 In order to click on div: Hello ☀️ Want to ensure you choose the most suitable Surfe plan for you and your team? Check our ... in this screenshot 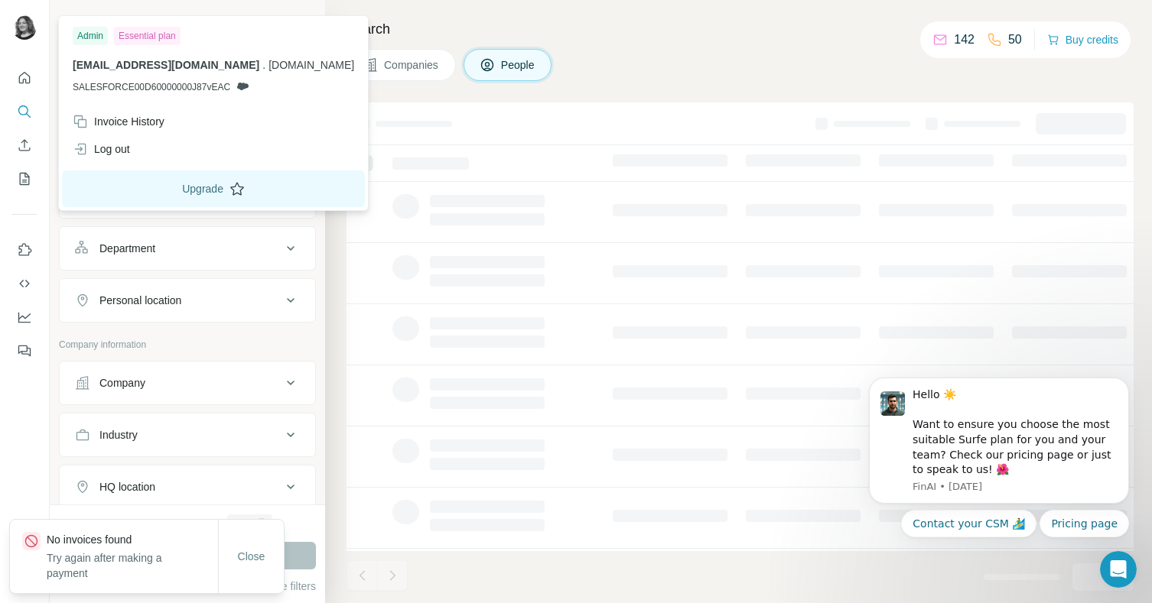, I will do `click(169, 106)`.